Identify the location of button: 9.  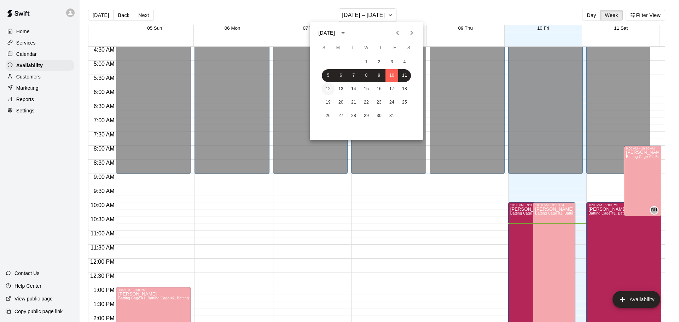
(379, 76).